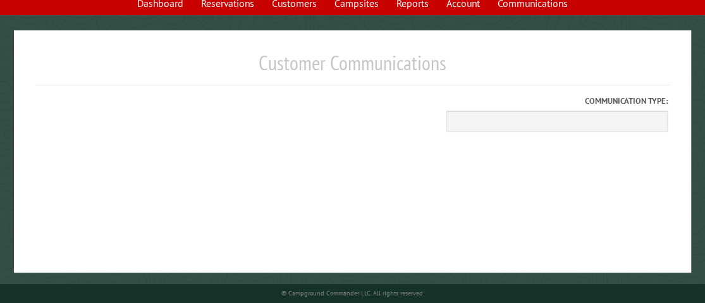 Image resolution: width=705 pixels, height=303 pixels. What do you see at coordinates (25, 38) in the screenshot?
I see `img: website_grey.svg` at bounding box center [25, 38].